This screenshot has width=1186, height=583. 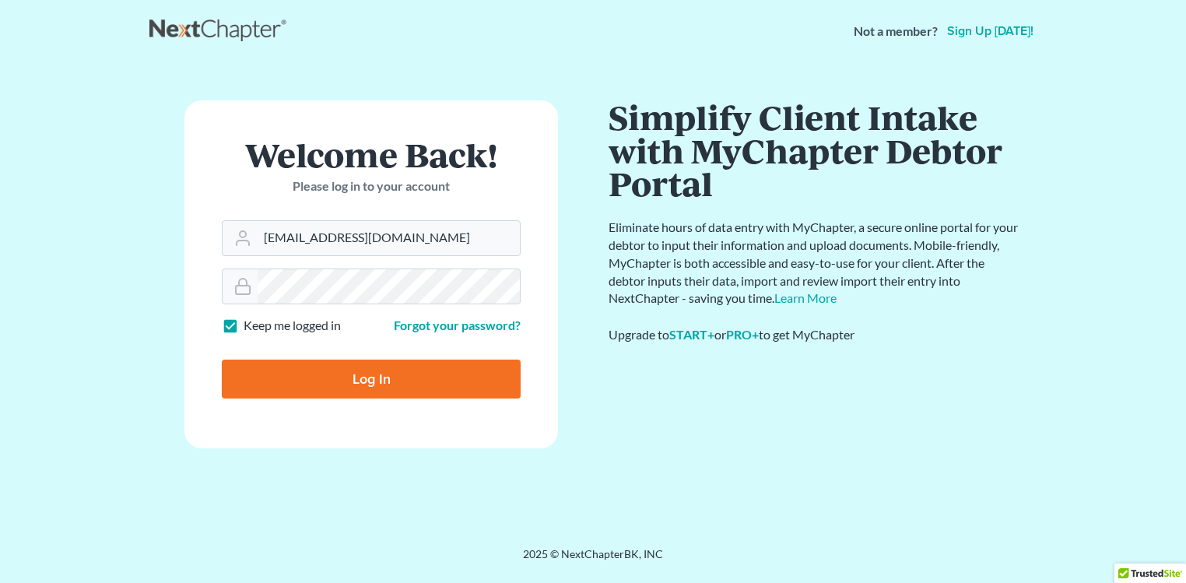 I want to click on input: Log In, so click(x=371, y=379).